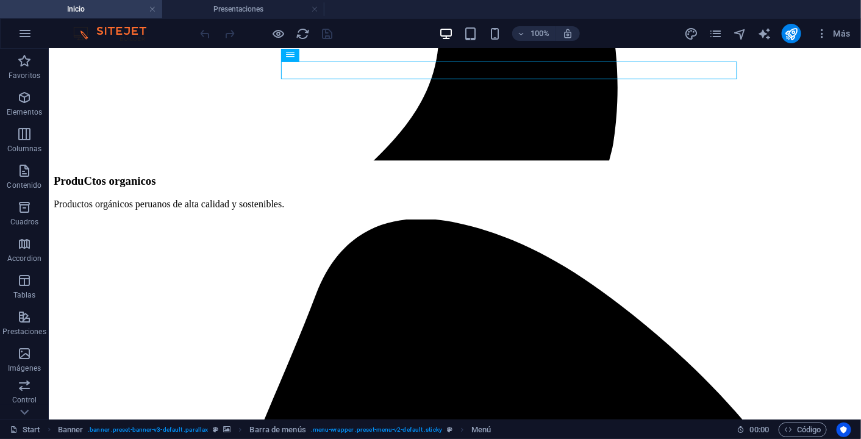  I want to click on h6: 100%, so click(540, 34).